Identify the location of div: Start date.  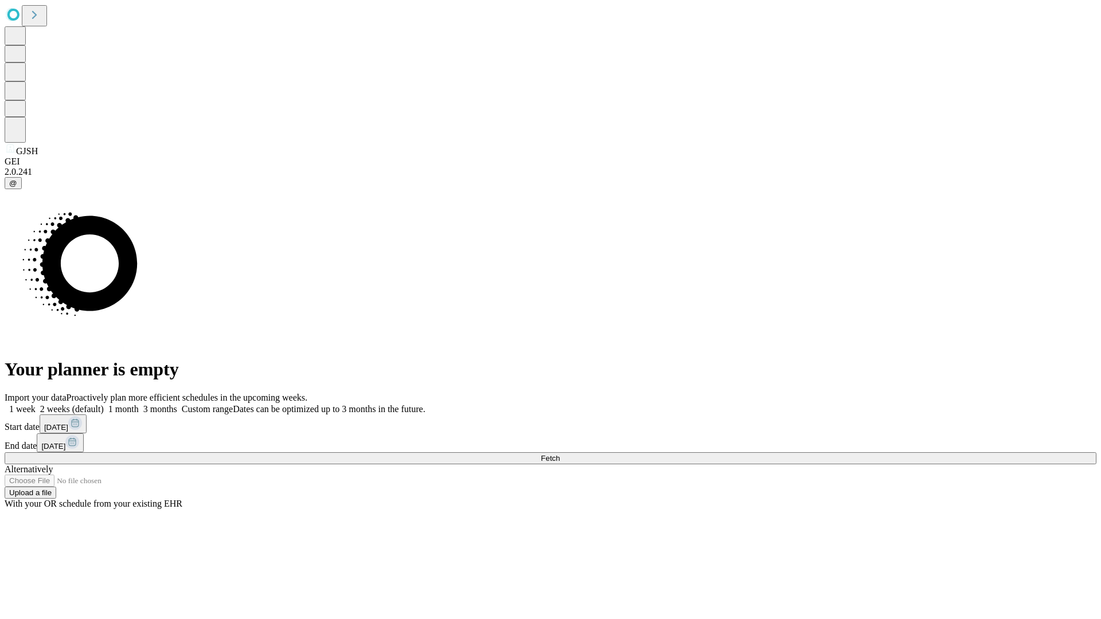
(550, 424).